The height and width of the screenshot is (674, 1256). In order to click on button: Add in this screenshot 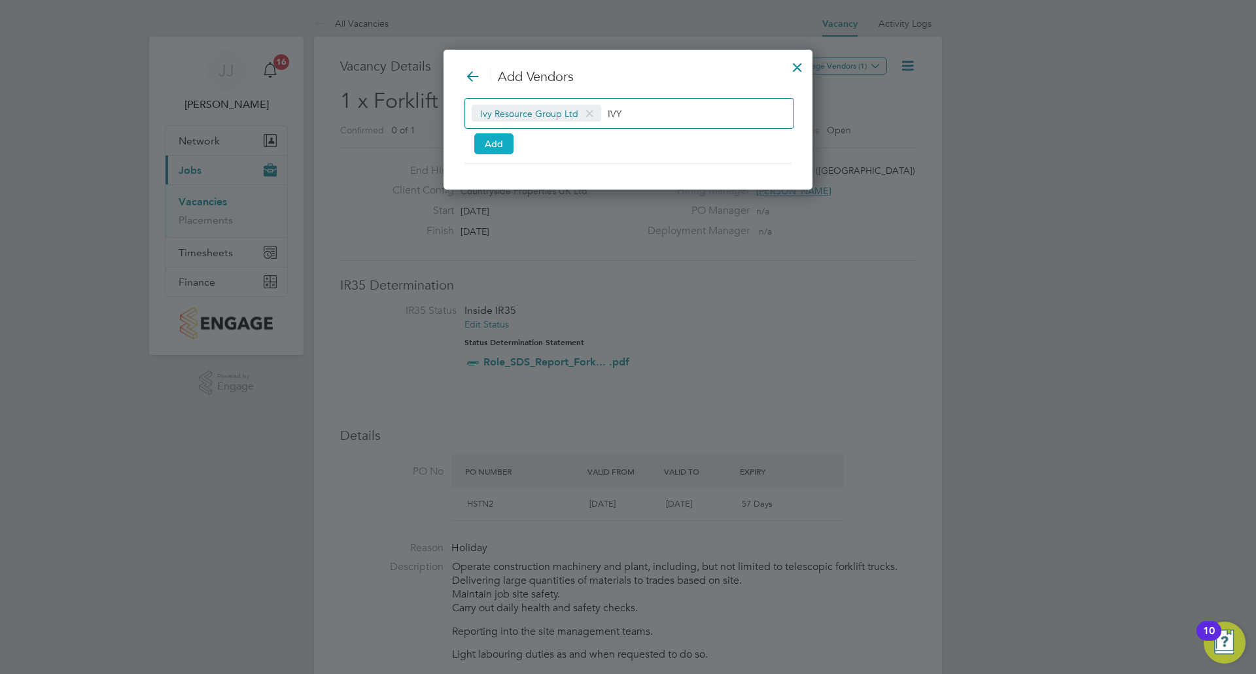, I will do `click(494, 144)`.